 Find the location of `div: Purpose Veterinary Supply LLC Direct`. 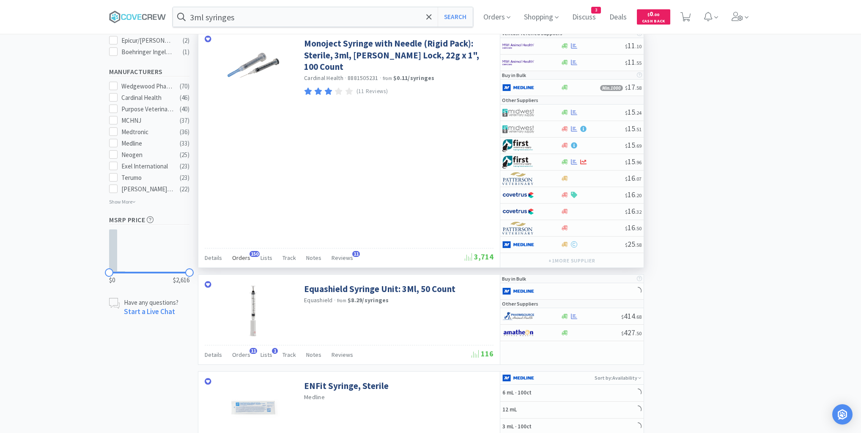

div: Purpose Veterinary Supply LLC Direct is located at coordinates (148, 109).